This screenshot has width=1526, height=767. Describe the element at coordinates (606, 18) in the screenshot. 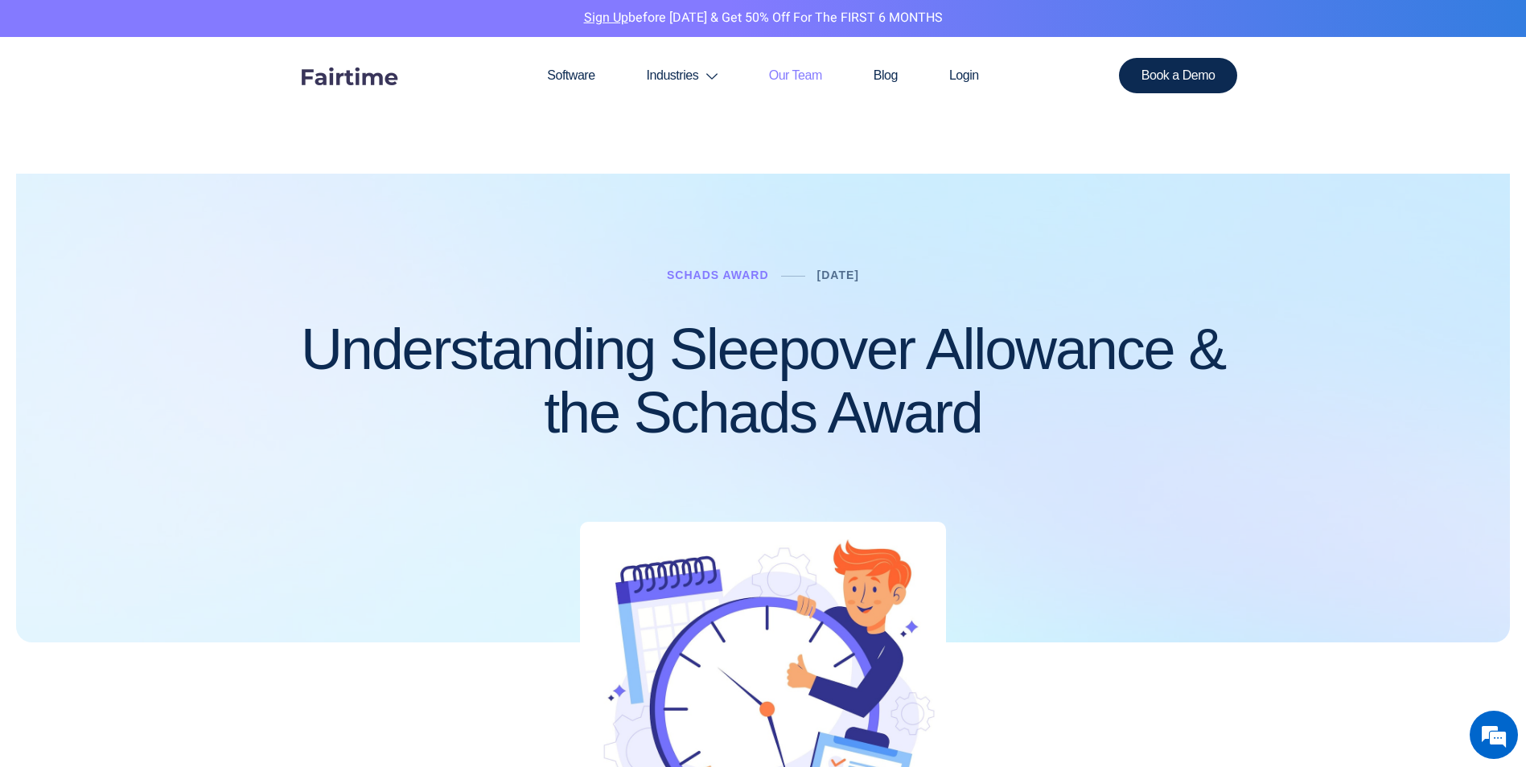

I see `a: Sign Up` at that location.